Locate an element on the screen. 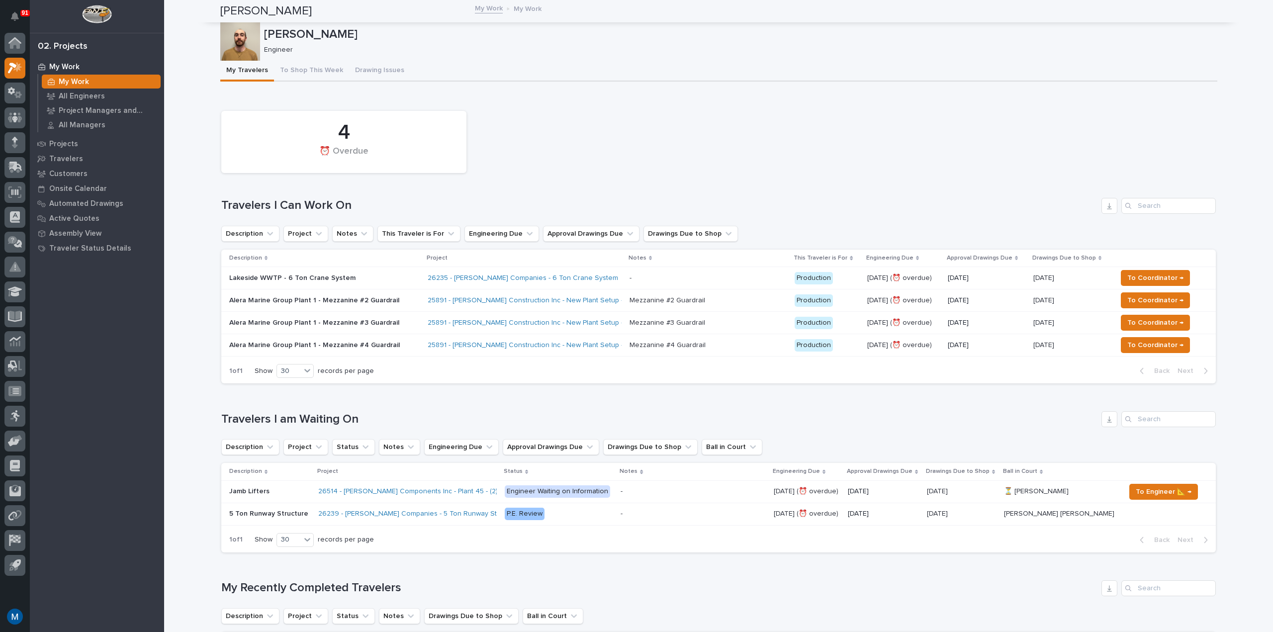  p: Automated Drawings is located at coordinates (86, 204).